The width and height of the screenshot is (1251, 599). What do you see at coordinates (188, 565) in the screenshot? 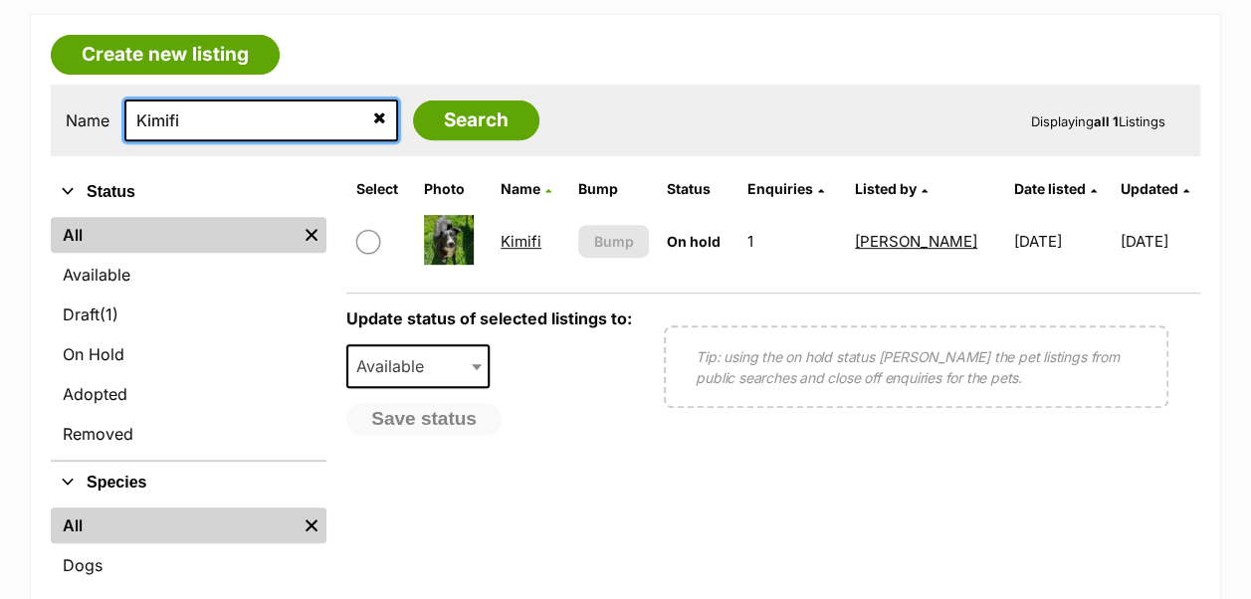
I see `a: Dogs` at bounding box center [188, 565].